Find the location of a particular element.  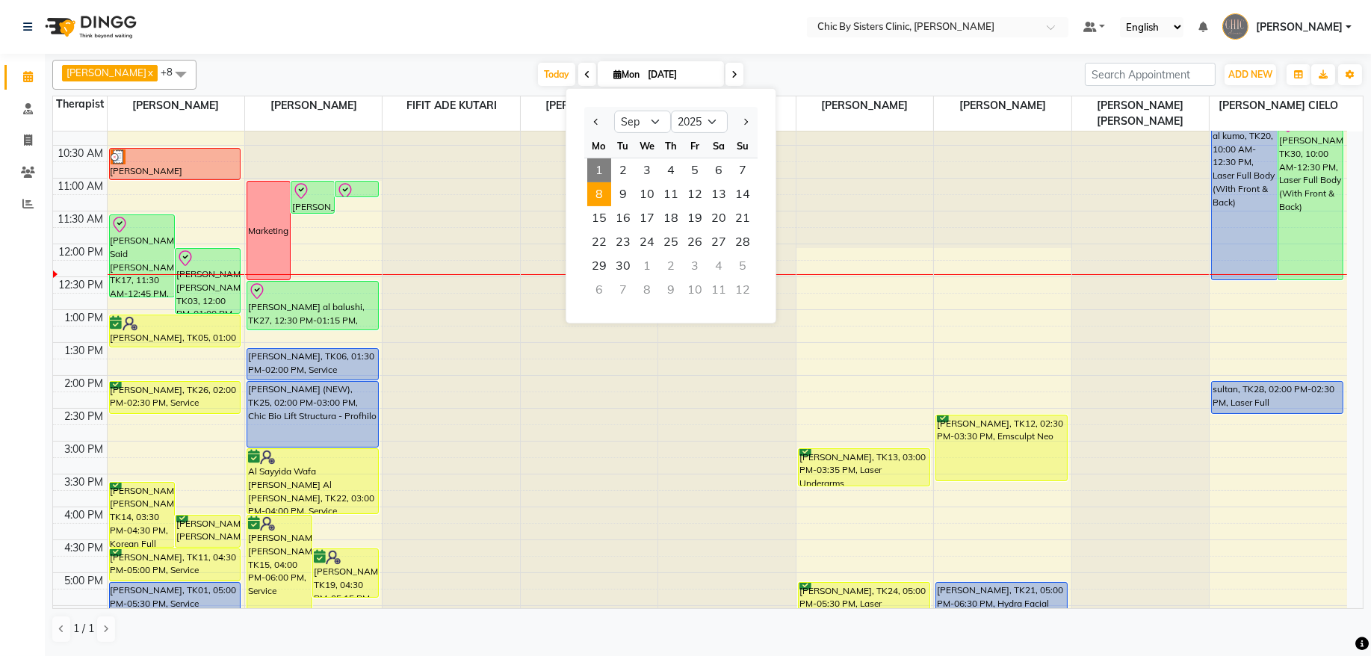

div: Friday, September 12, 2025 is located at coordinates (695, 194).